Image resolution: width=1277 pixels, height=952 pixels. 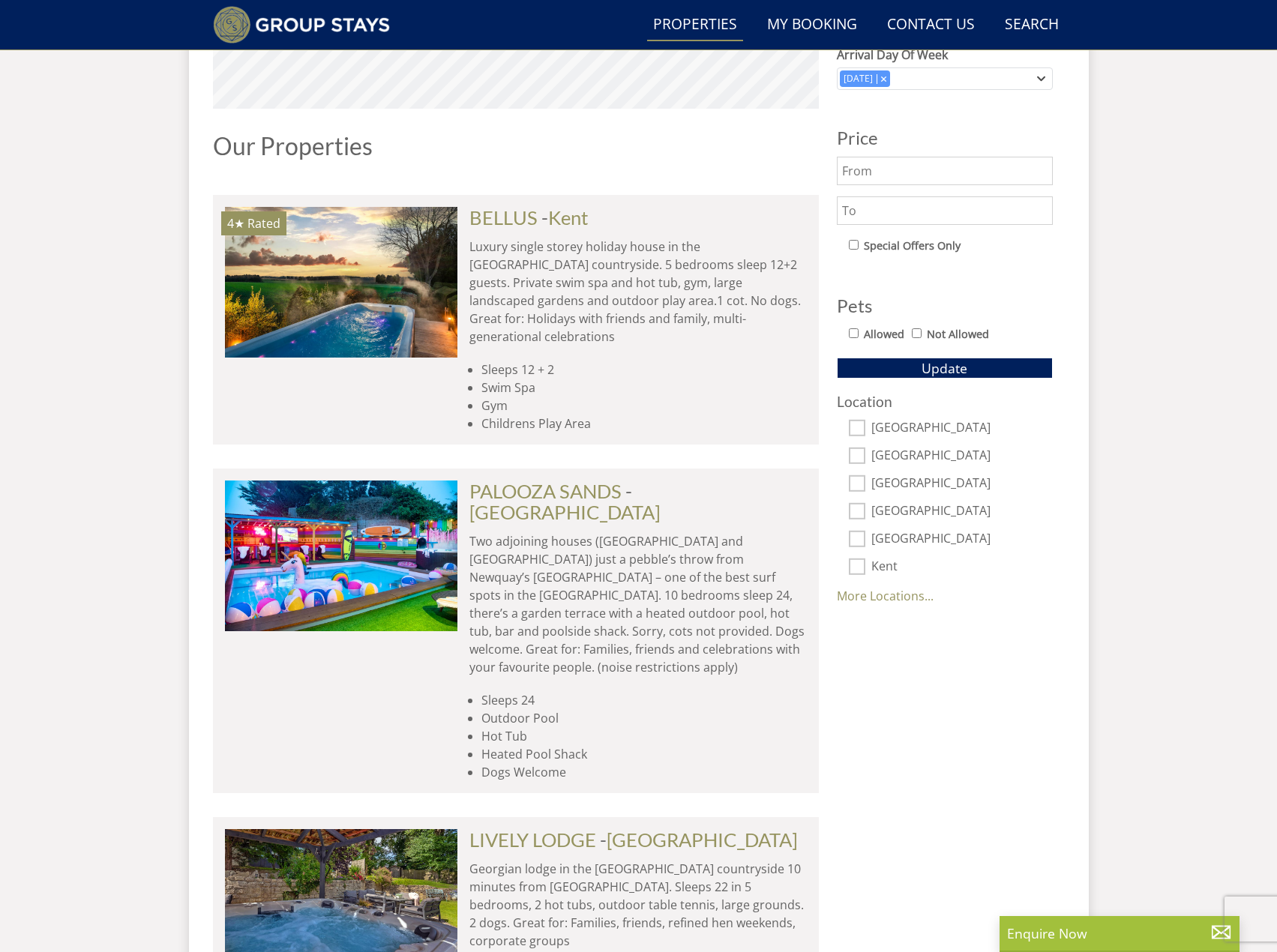 What do you see at coordinates (568, 218) in the screenshot?
I see `a: Kent` at bounding box center [568, 218].